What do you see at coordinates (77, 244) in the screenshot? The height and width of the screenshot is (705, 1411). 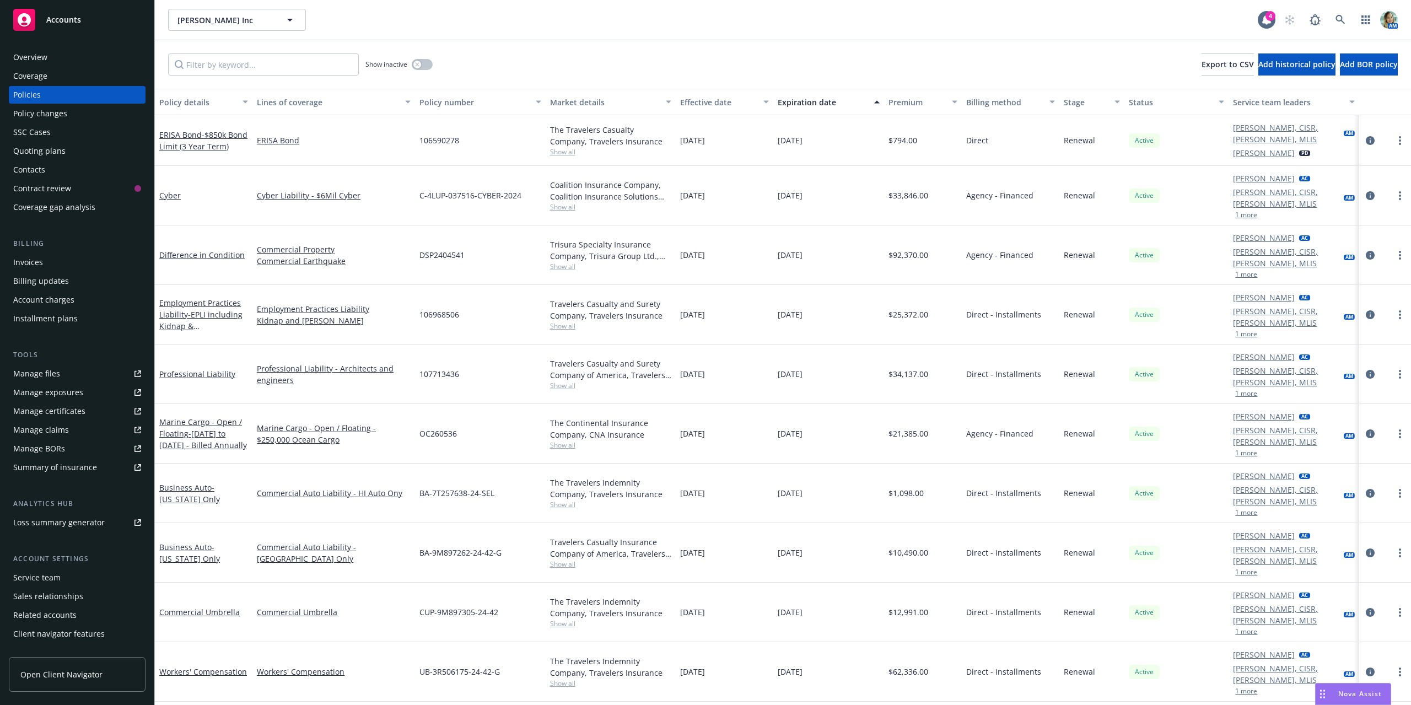 I see `div: Billing` at bounding box center [77, 244].